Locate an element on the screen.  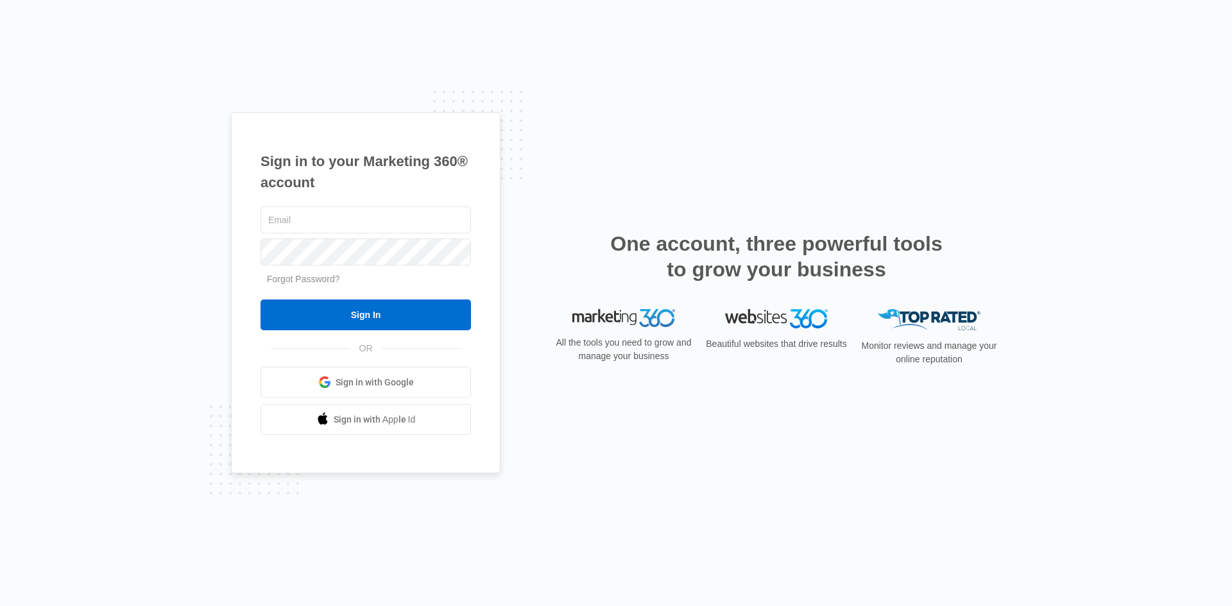
h2: One account, three powerful tools to grow your business is located at coordinates (777, 257).